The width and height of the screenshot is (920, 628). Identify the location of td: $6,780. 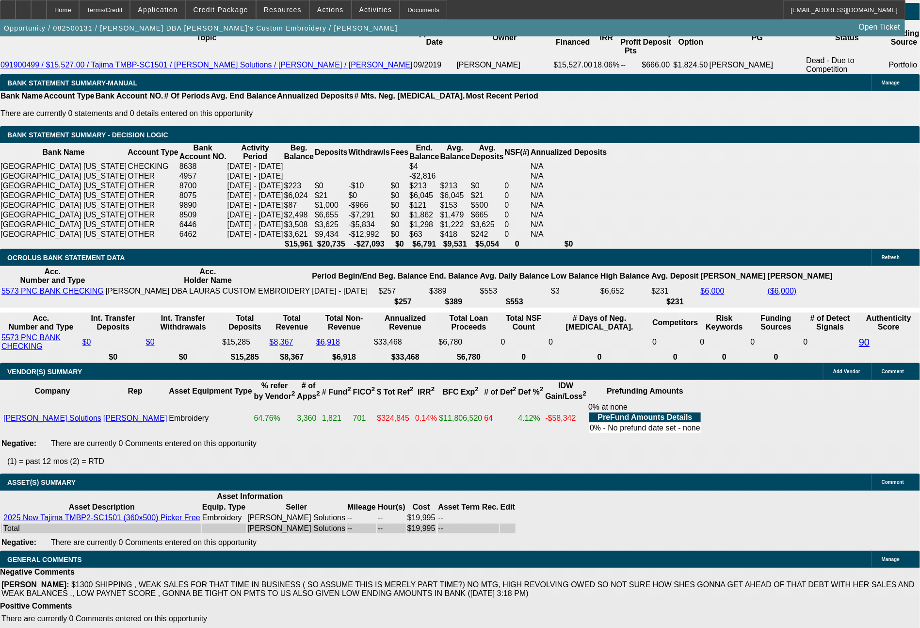
(469, 342).